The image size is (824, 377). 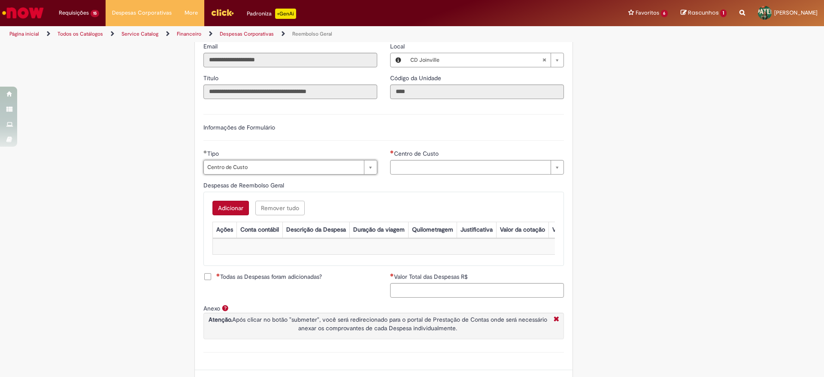 What do you see at coordinates (476, 60) in the screenshot?
I see `span: CD Joinville` at bounding box center [476, 60].